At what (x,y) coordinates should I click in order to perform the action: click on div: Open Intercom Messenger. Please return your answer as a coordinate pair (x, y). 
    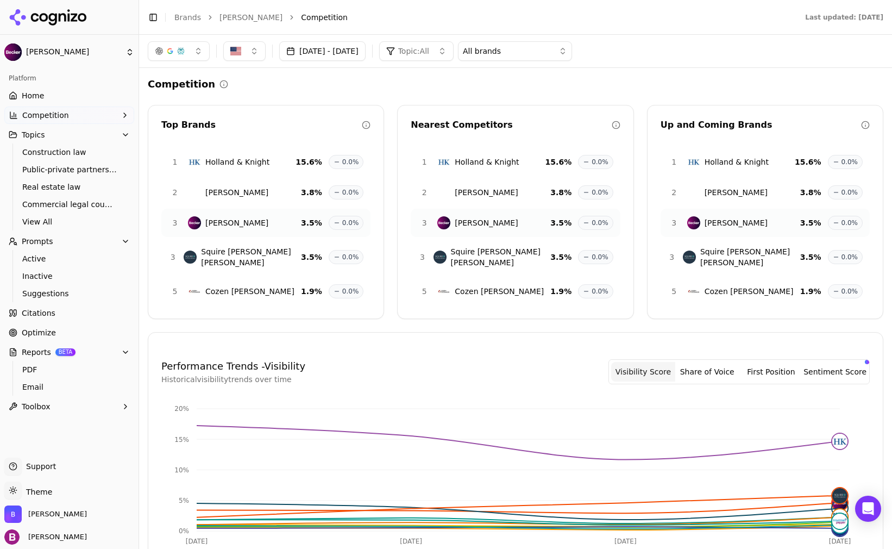
    Looking at the image, I should click on (868, 508).